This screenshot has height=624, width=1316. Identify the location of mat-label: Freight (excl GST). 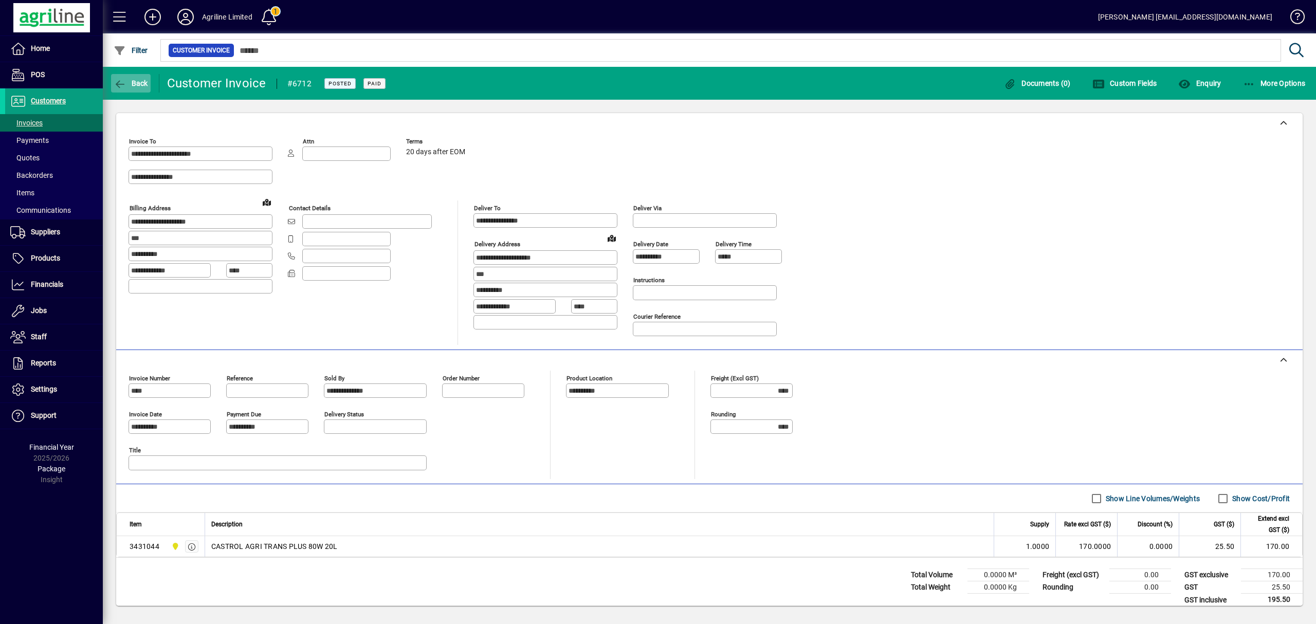
(735, 378).